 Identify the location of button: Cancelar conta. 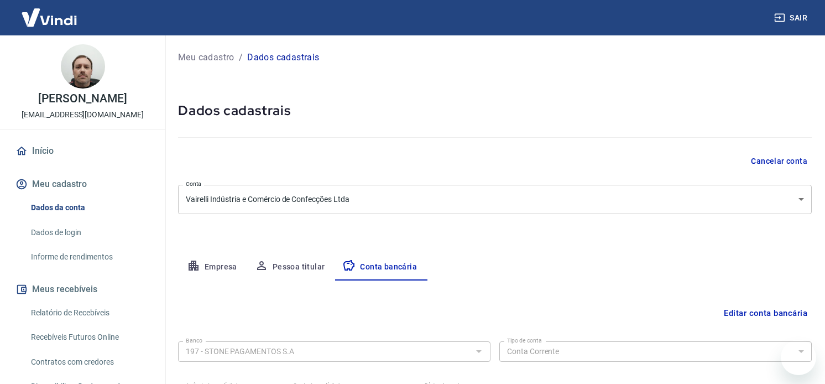
(780, 161).